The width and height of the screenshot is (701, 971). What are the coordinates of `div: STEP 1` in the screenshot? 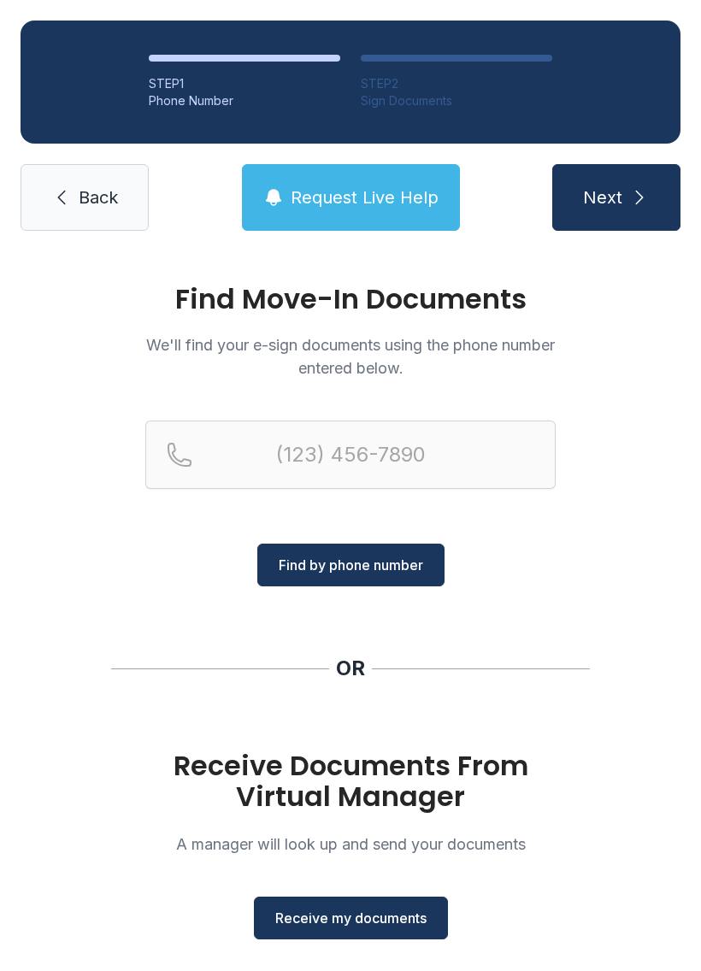 It's located at (244, 84).